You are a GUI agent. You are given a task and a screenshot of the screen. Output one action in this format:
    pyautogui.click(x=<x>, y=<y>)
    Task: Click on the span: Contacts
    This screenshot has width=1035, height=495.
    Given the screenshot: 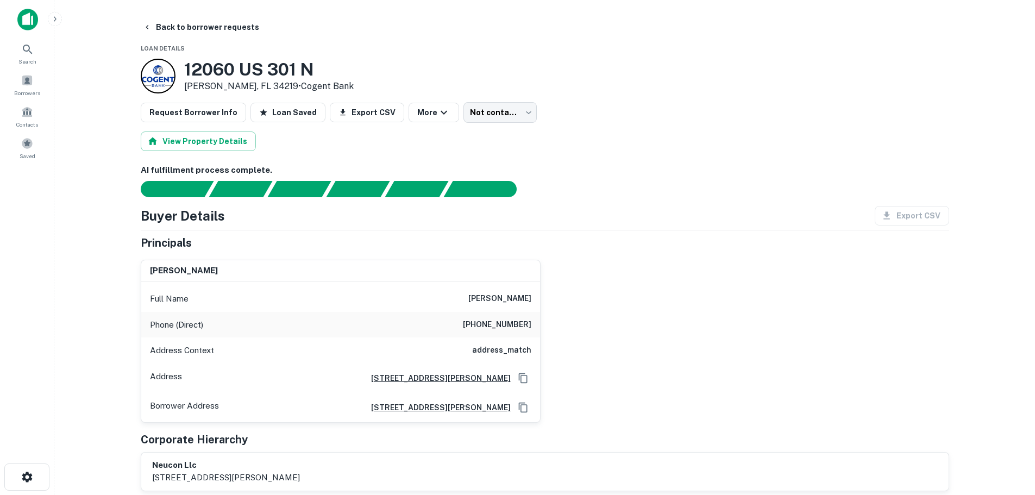 What is the action you would take?
    pyautogui.click(x=27, y=124)
    